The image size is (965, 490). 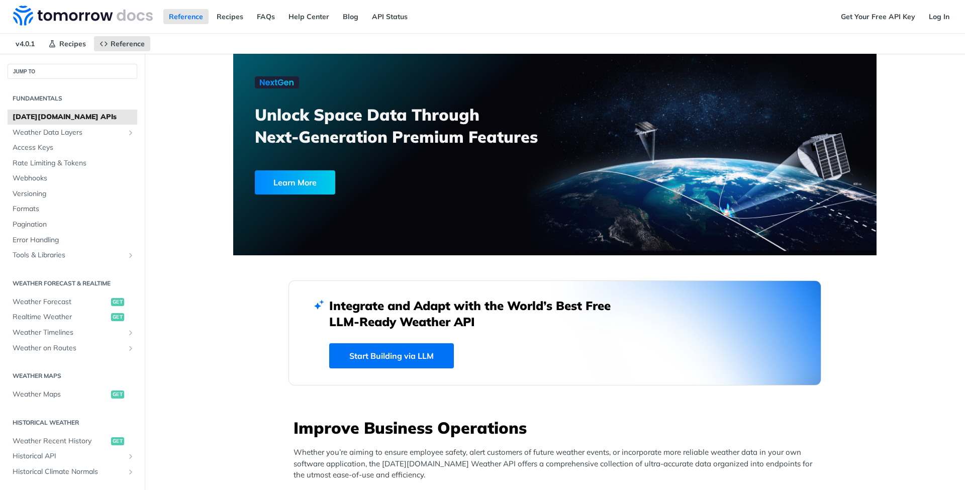 I want to click on span: Realtime Weather, so click(x=60, y=317).